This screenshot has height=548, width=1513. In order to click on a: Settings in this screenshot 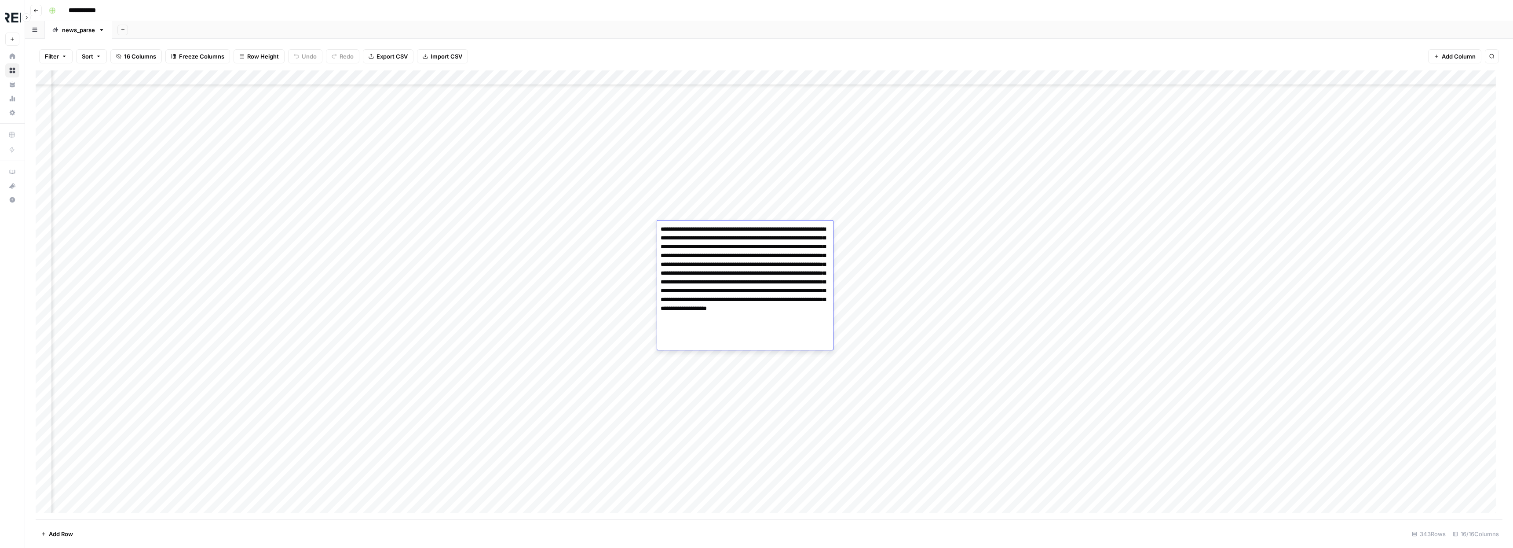, I will do `click(12, 113)`.